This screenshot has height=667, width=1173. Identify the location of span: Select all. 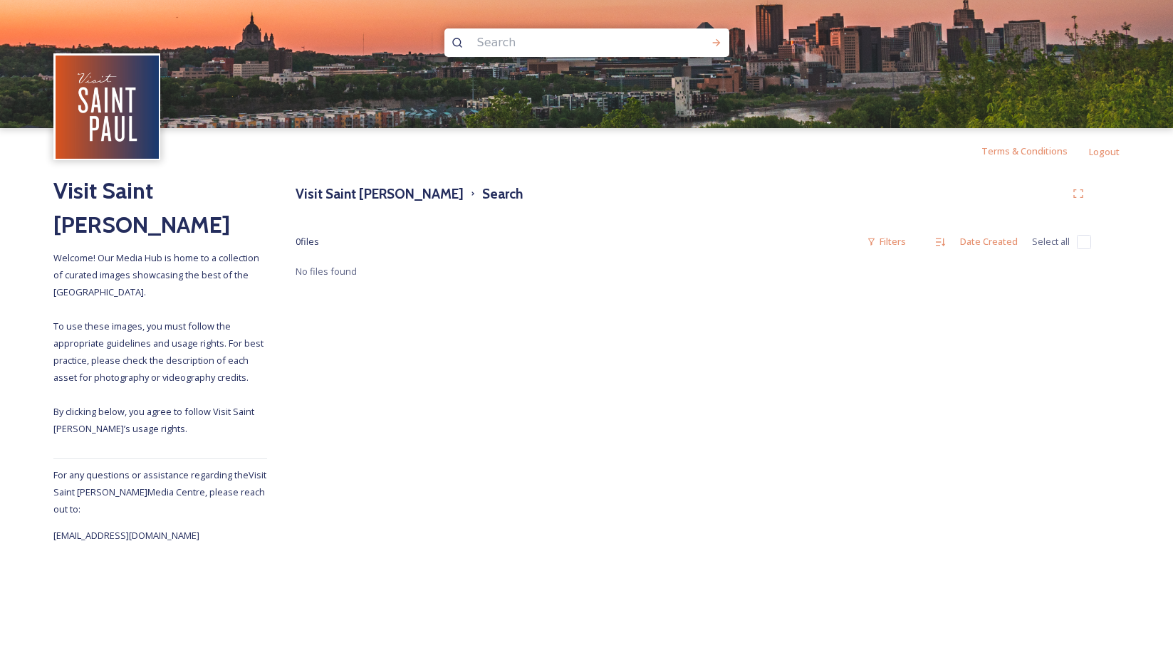
(1051, 241).